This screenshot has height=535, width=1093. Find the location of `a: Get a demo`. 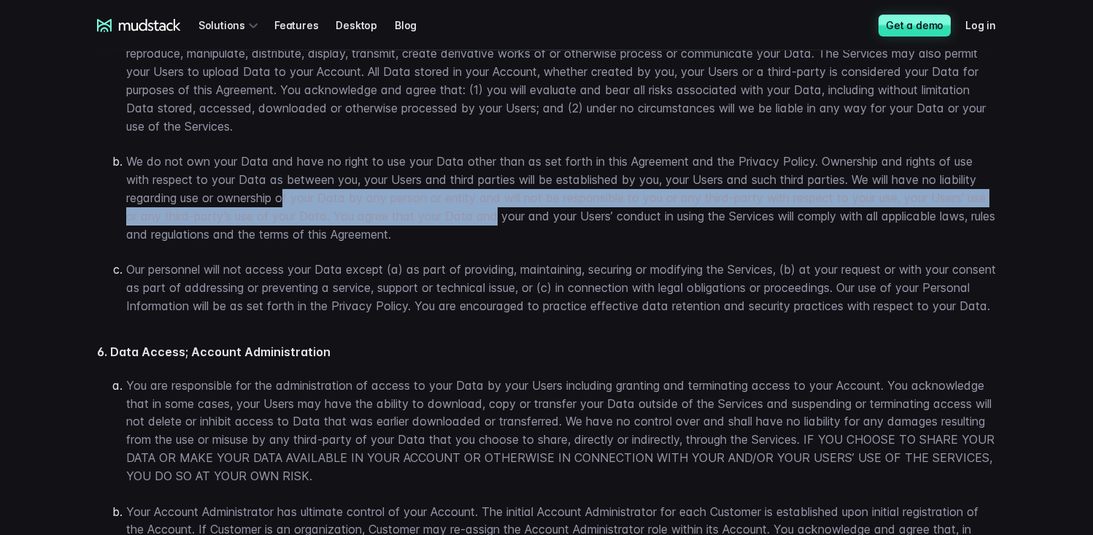

a: Get a demo is located at coordinates (915, 26).